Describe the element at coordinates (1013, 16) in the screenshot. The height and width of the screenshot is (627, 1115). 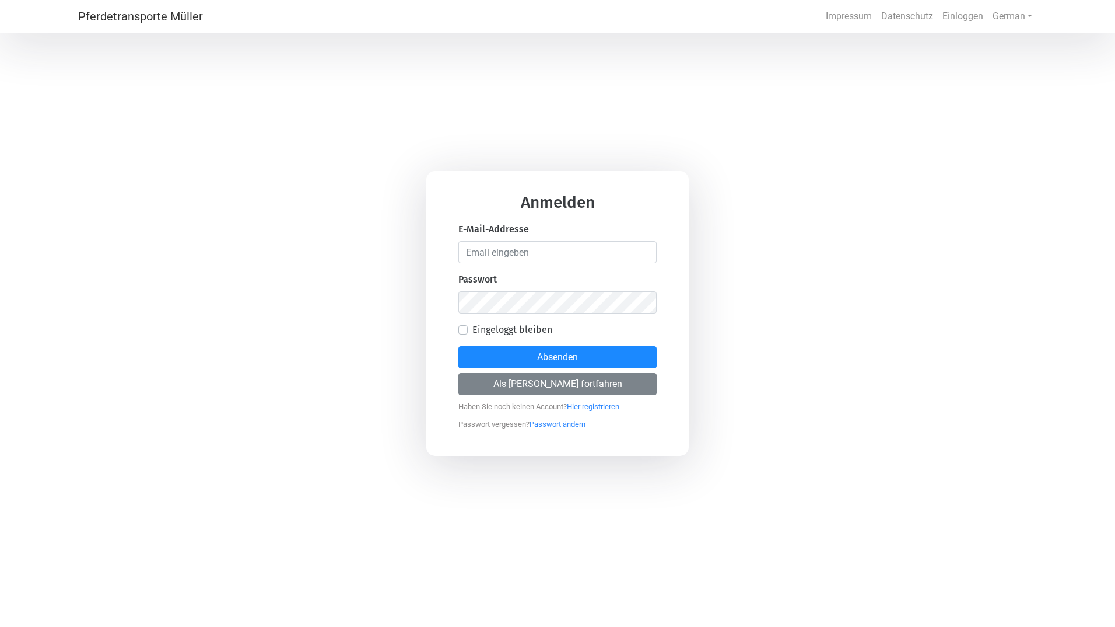
I see `a: German` at that location.